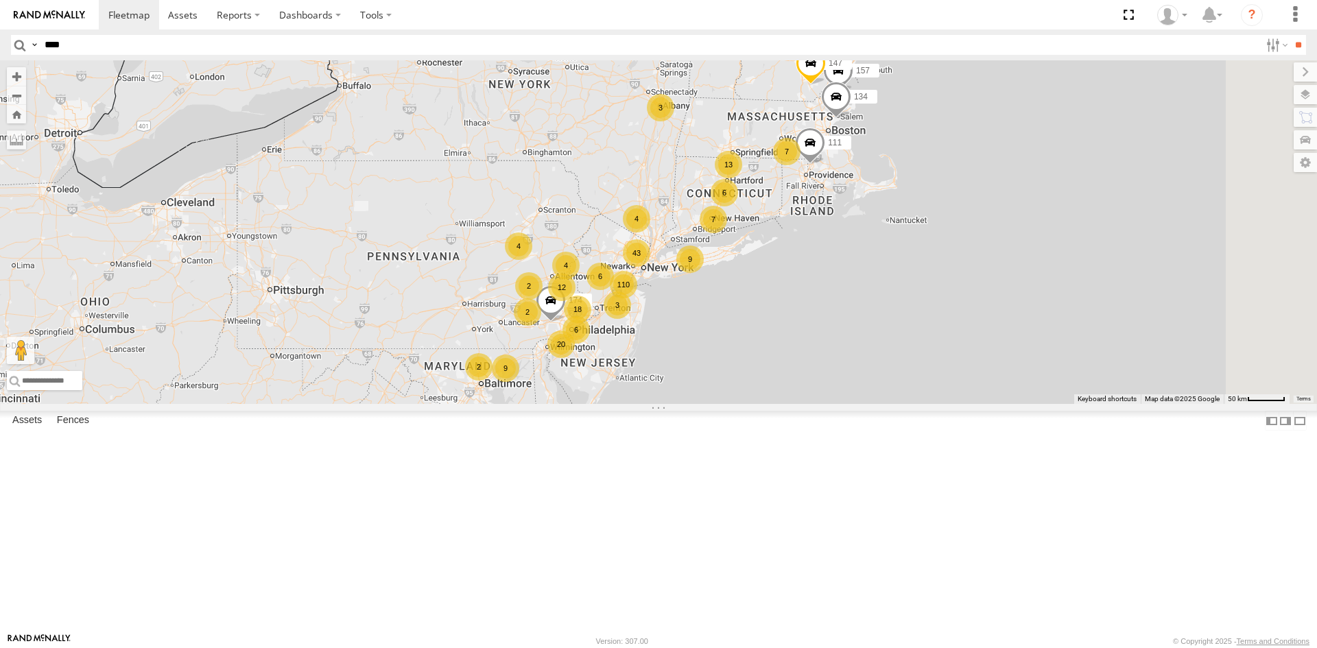  I want to click on span: 50 km, so click(1237, 399).